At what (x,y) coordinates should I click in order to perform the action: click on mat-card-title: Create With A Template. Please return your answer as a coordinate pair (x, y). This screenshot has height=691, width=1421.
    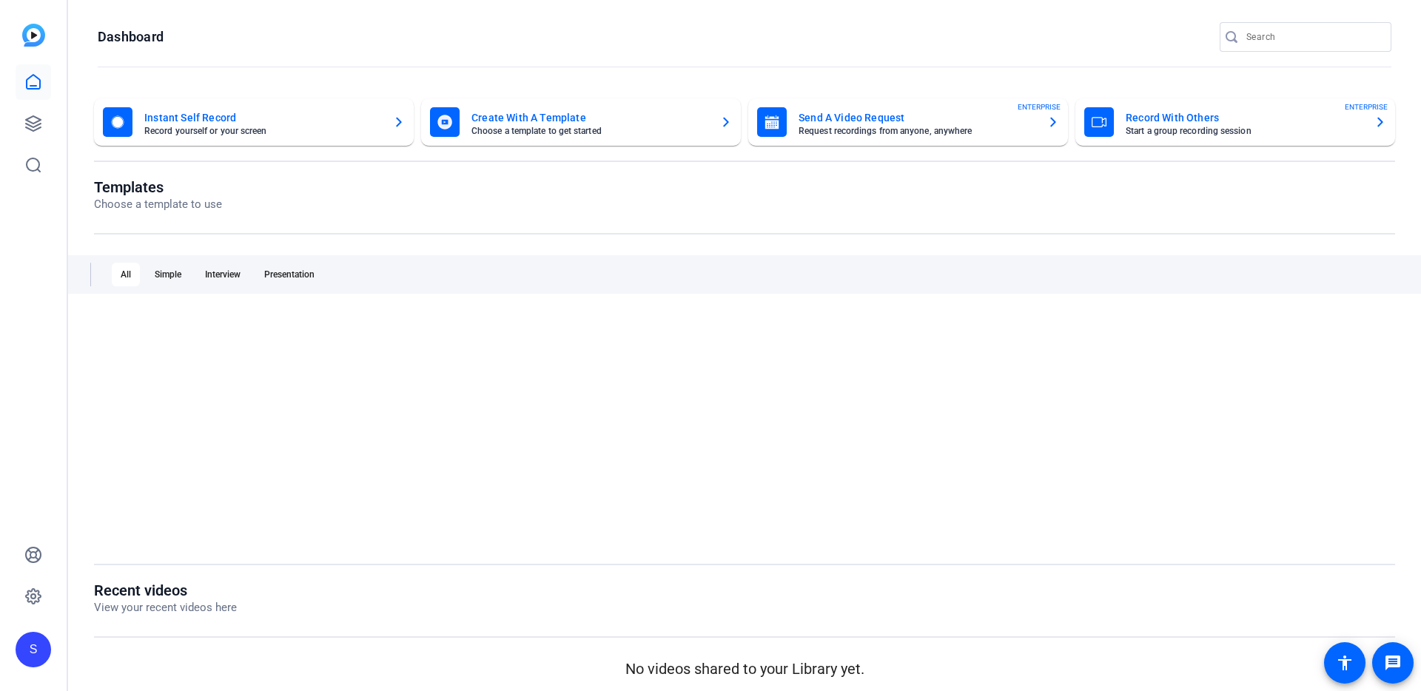
    Looking at the image, I should click on (590, 118).